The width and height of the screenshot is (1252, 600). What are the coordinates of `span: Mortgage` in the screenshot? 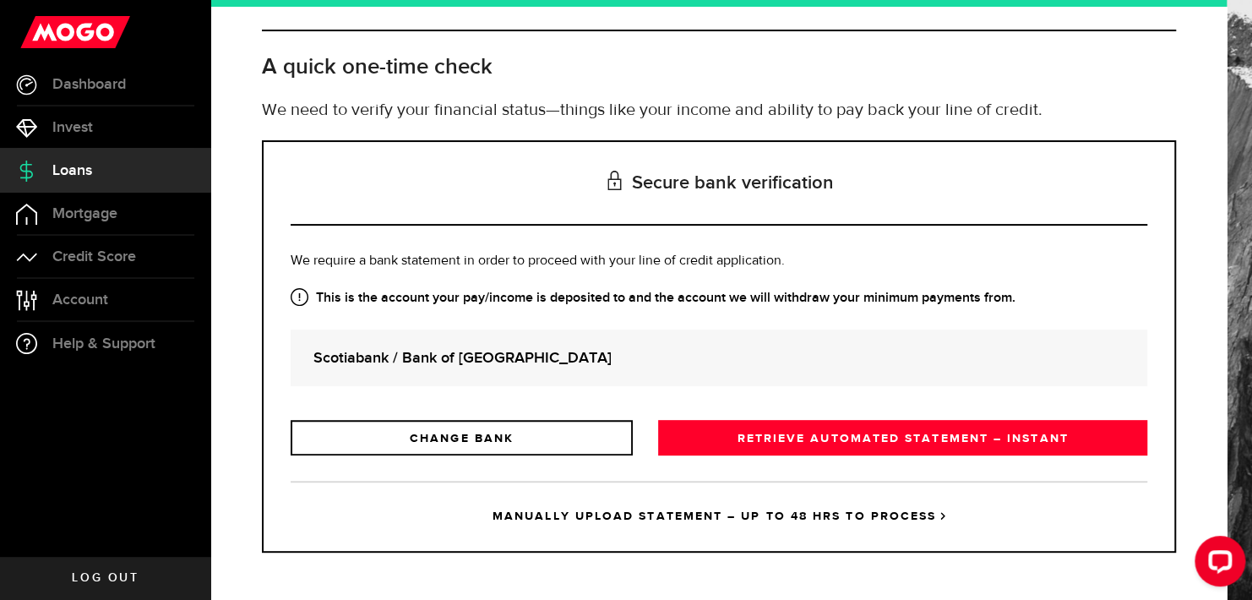 It's located at (84, 214).